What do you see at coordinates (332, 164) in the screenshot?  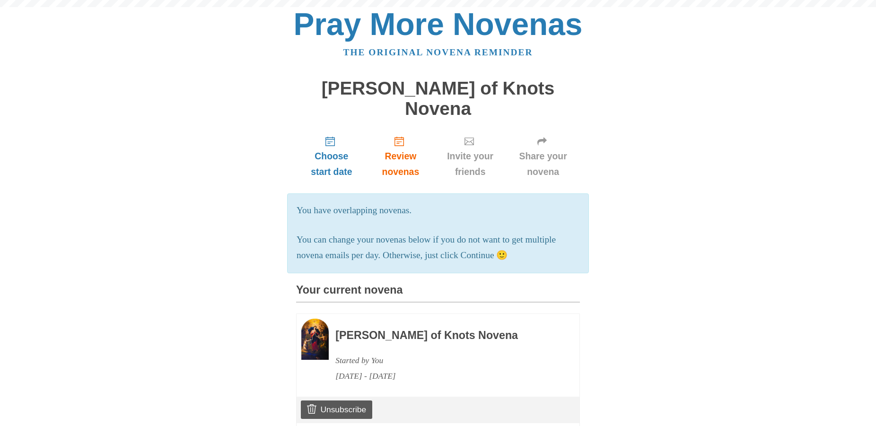 I see `span: Choose start date` at bounding box center [332, 164].